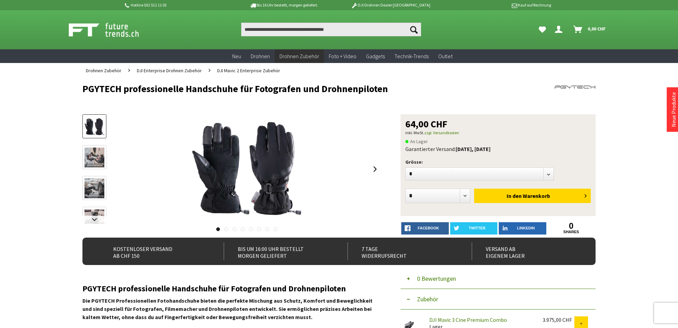  I want to click on span: Warenkorb, so click(536, 196).